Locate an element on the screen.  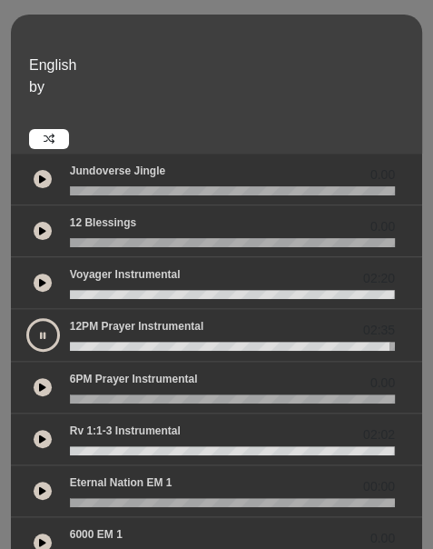
p: Rv 1:1-3 Instrumental is located at coordinates (125, 430).